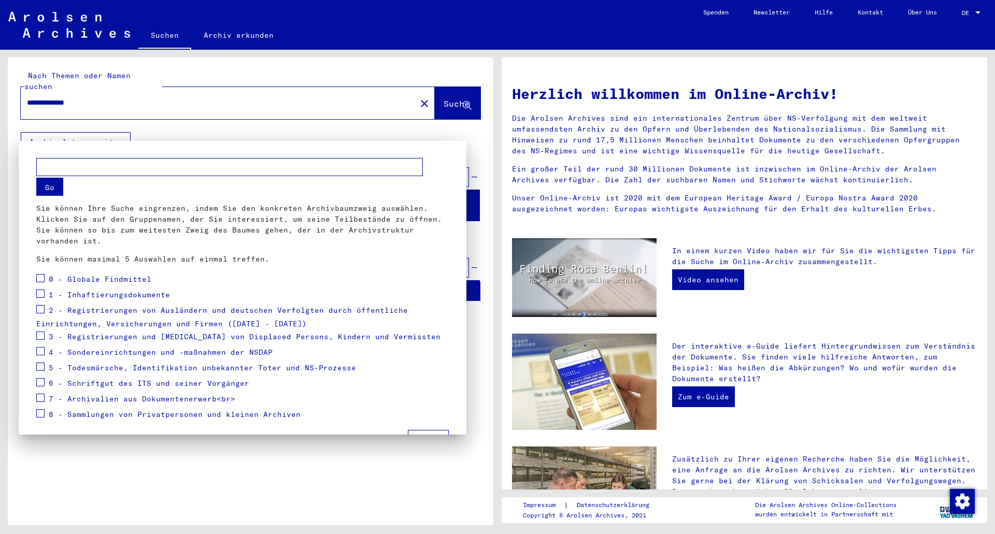 This screenshot has height=534, width=995. I want to click on span: 4 - Sondereinrichtungen und -maßnahmen der NSDAP, so click(161, 352).